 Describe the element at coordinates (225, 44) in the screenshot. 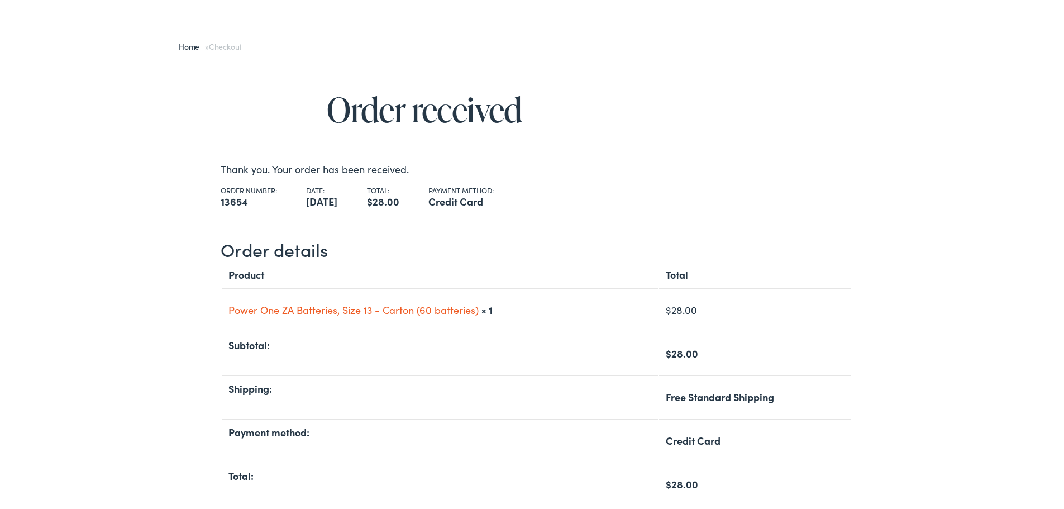

I see `span: Checkout` at that location.